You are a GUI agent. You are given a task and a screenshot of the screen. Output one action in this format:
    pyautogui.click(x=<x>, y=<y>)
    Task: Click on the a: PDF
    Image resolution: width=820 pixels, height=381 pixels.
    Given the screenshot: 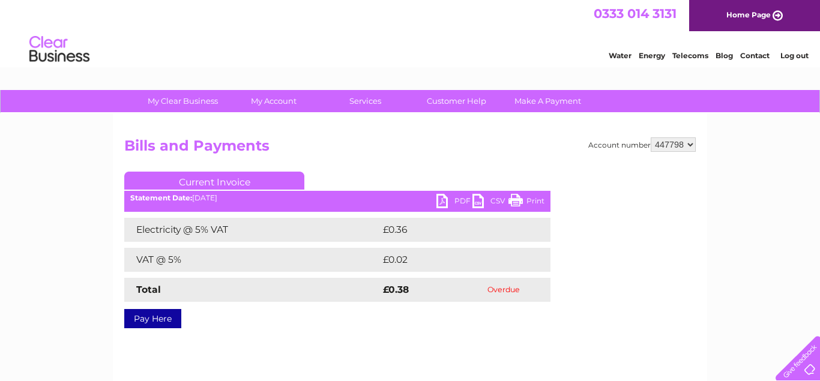 What is the action you would take?
    pyautogui.click(x=454, y=202)
    